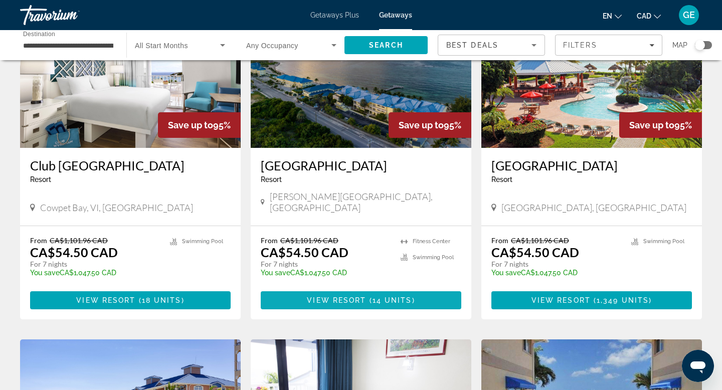  What do you see at coordinates (609, 45) in the screenshot?
I see `button: Filters` at bounding box center [609, 45].